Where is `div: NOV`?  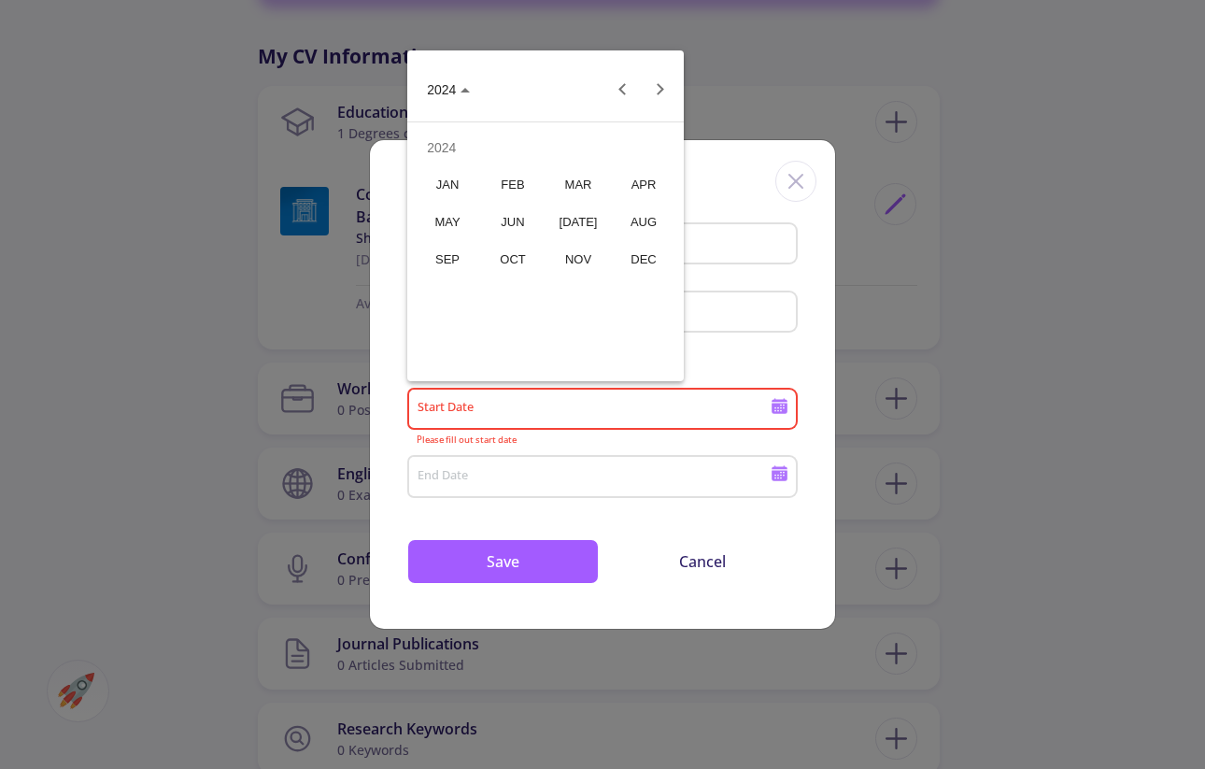 div: NOV is located at coordinates (578, 260).